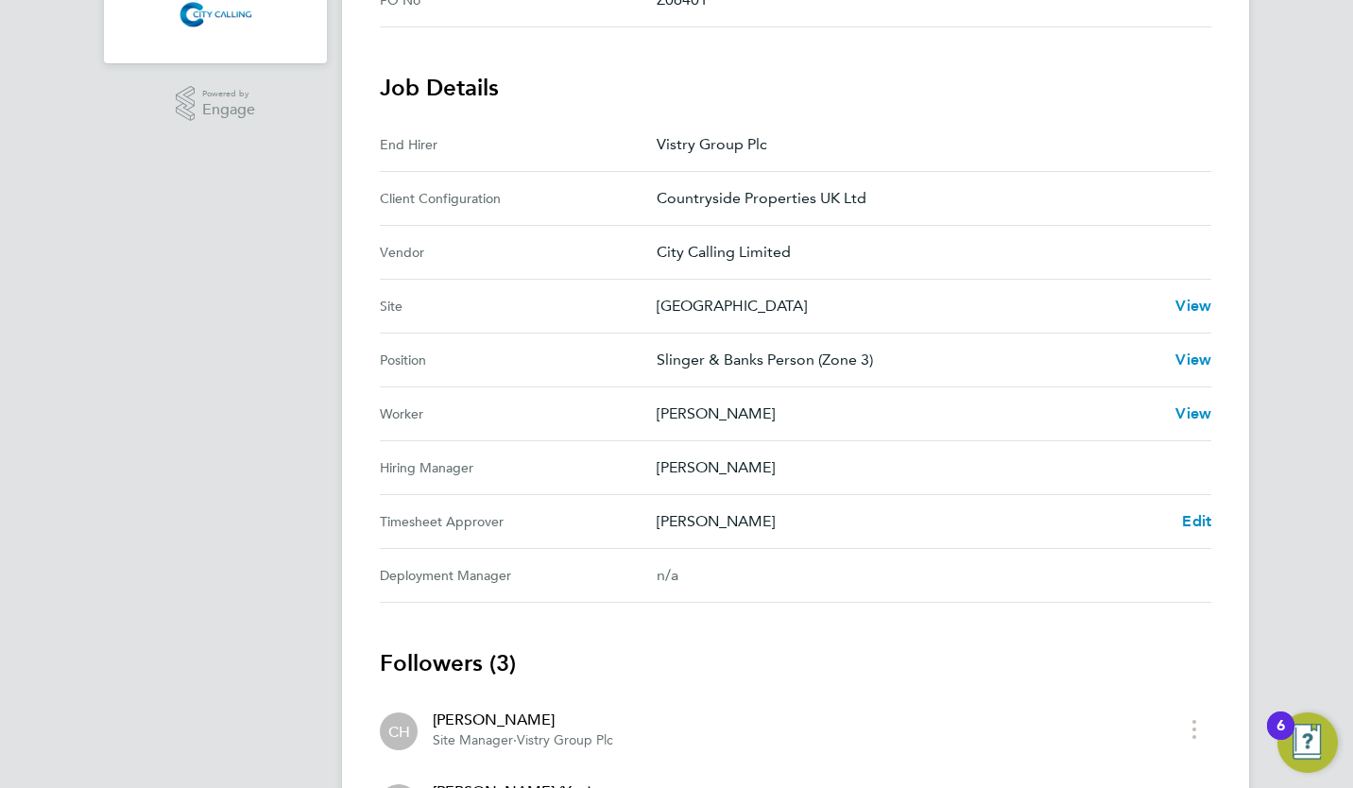 This screenshot has width=1353, height=788. Describe the element at coordinates (518, 145) in the screenshot. I see `div: End Hirer` at that location.